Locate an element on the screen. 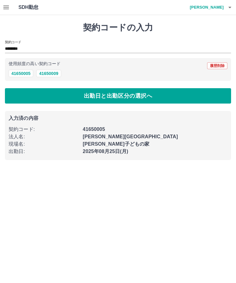  b: 41650005 is located at coordinates (94, 129).